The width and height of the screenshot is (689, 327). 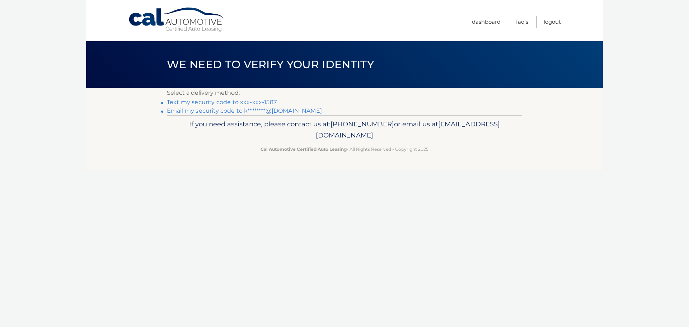 I want to click on a: Cal Automotive, so click(x=177, y=20).